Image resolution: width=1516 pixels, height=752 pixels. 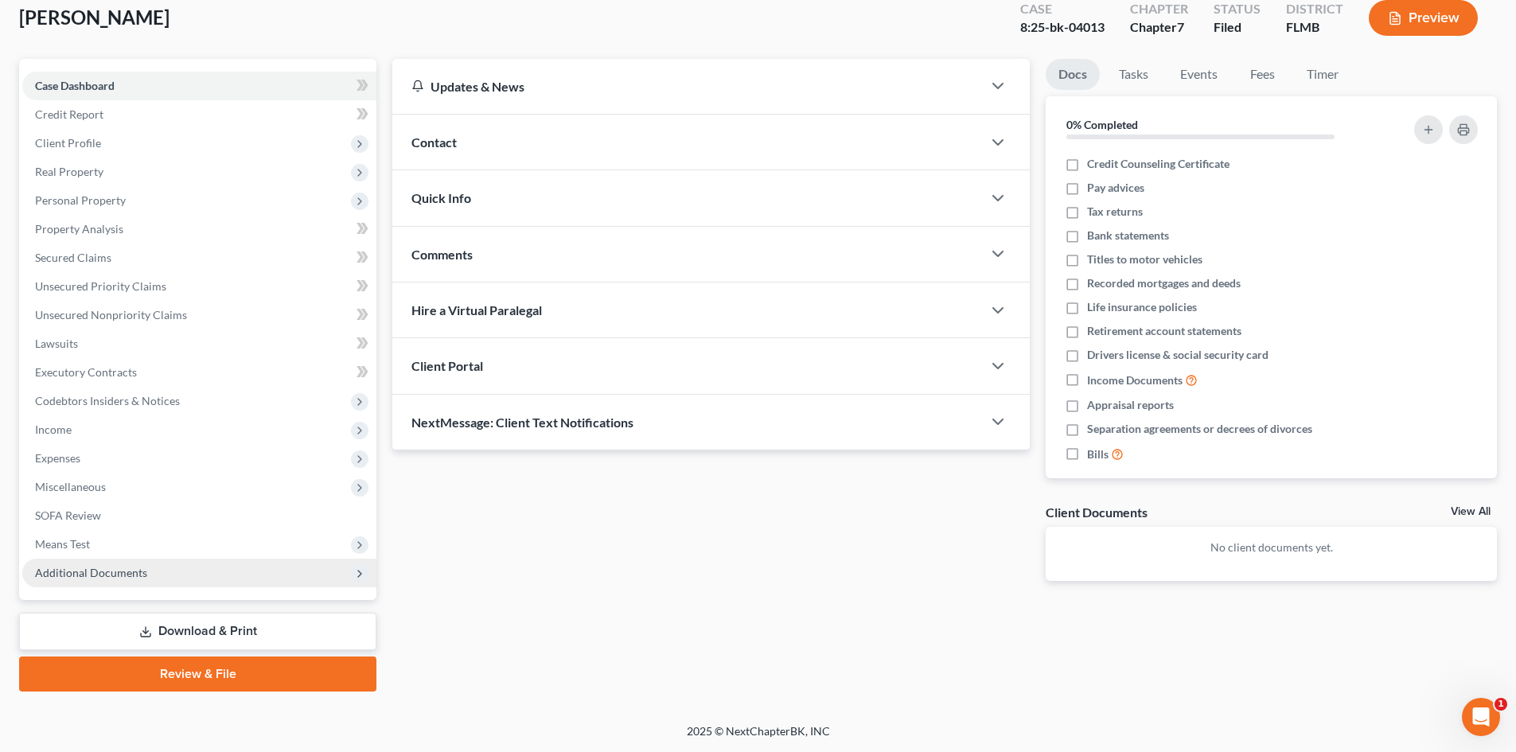 I want to click on span: Quick Info, so click(x=441, y=197).